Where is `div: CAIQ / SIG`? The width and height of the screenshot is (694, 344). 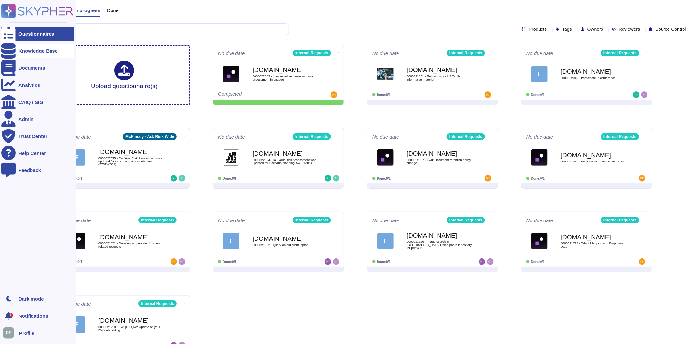 div: CAIQ / SIG is located at coordinates (31, 102).